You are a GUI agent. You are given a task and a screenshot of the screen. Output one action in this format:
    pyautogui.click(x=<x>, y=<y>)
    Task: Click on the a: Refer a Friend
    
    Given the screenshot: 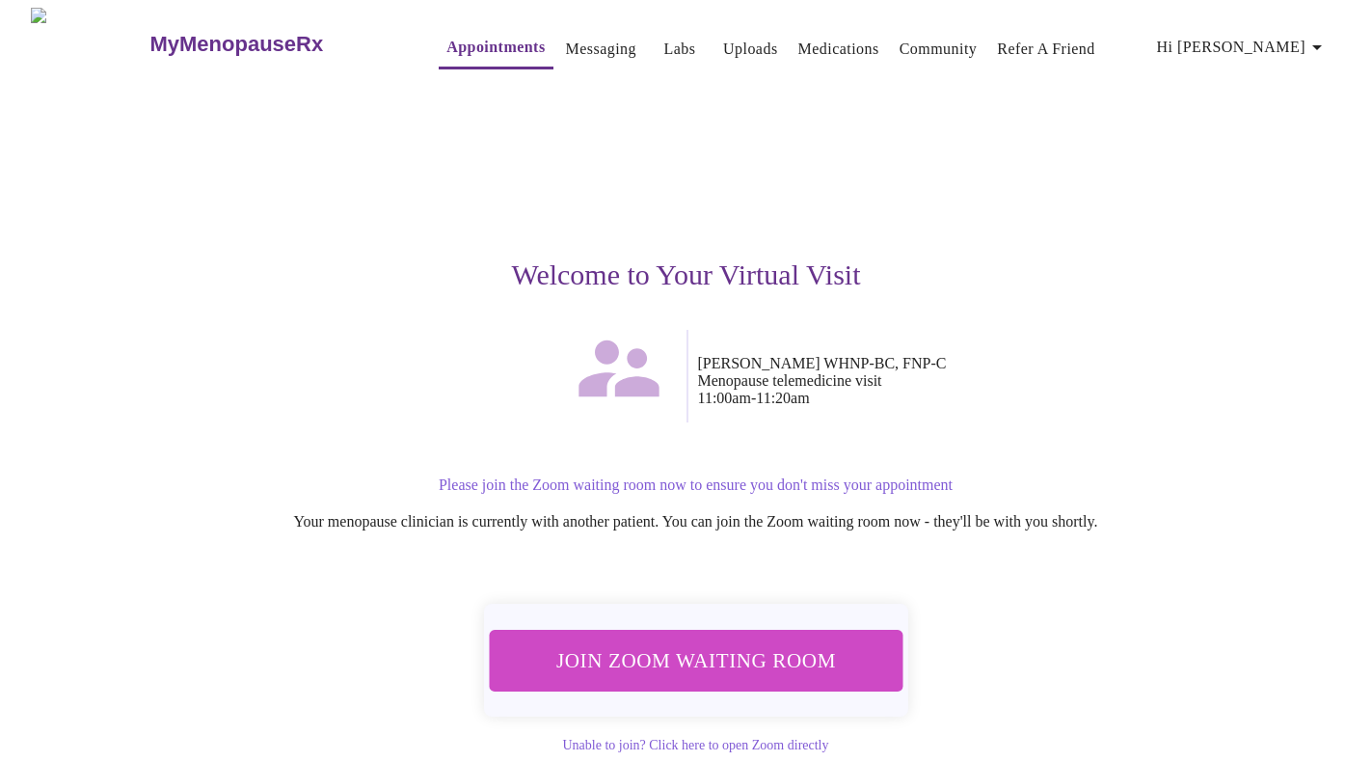 What is the action you would take?
    pyautogui.click(x=1046, y=49)
    